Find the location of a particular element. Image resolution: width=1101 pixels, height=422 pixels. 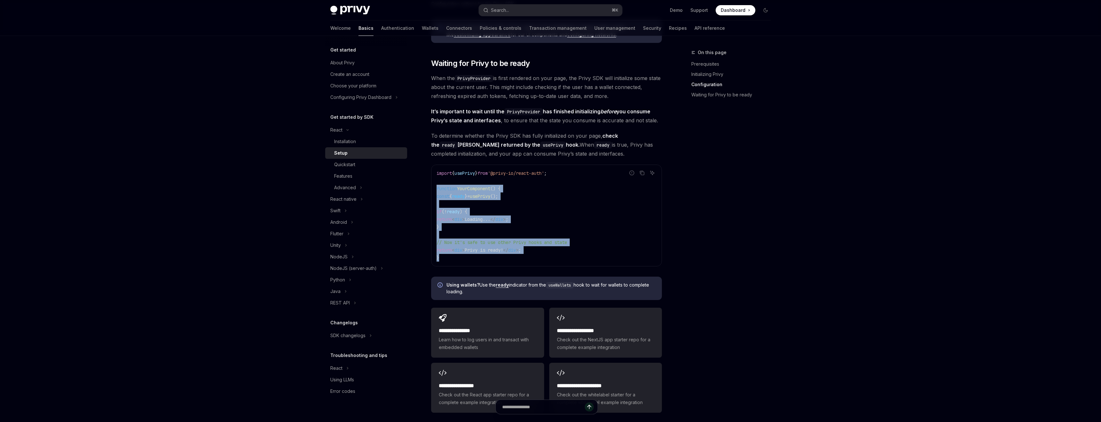

div: Unity is located at coordinates (335, 245).